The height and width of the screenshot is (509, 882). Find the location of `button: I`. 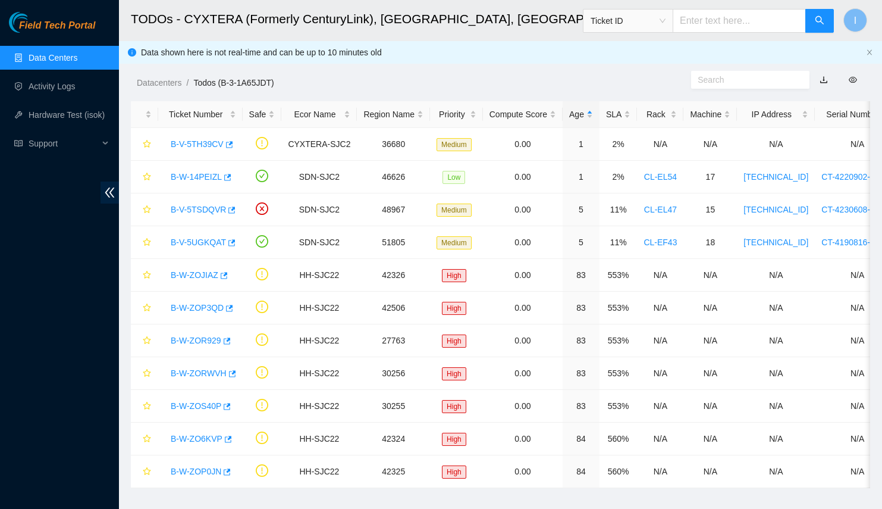

button: I is located at coordinates (856, 20).